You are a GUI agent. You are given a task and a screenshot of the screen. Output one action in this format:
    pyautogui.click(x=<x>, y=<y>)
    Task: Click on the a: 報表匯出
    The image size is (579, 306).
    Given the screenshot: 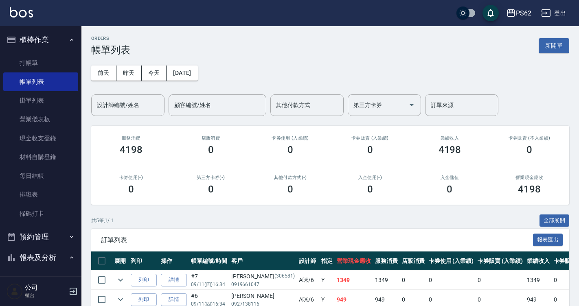 What is the action you would take?
    pyautogui.click(x=548, y=239)
    